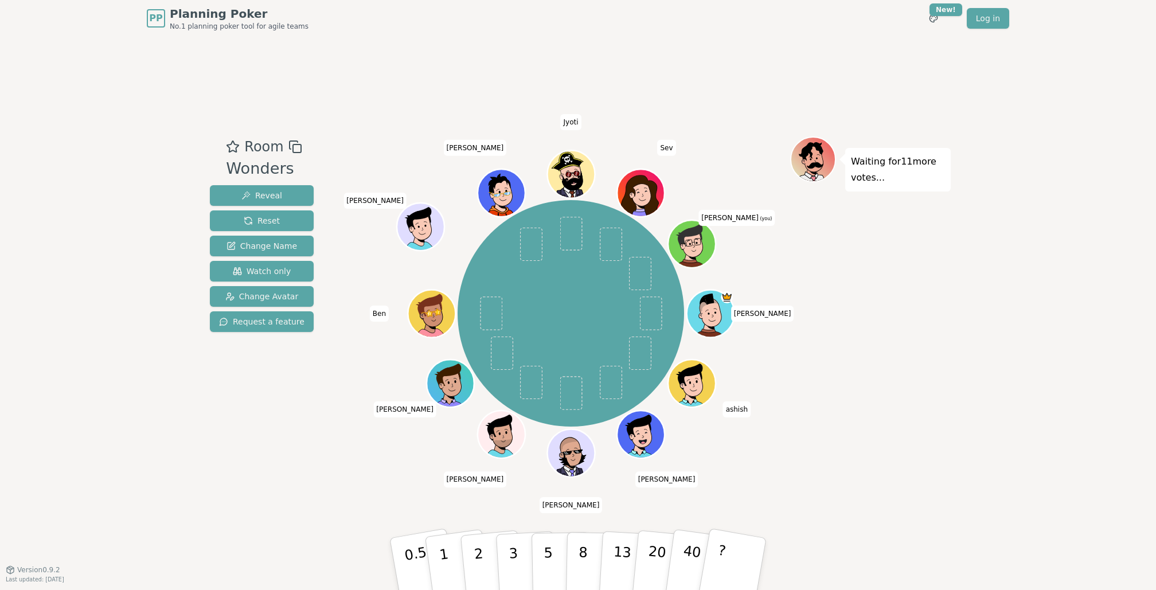 The width and height of the screenshot is (1156, 590). Describe the element at coordinates (692, 244) in the screenshot. I see `button: Click to change your avatar` at that location.